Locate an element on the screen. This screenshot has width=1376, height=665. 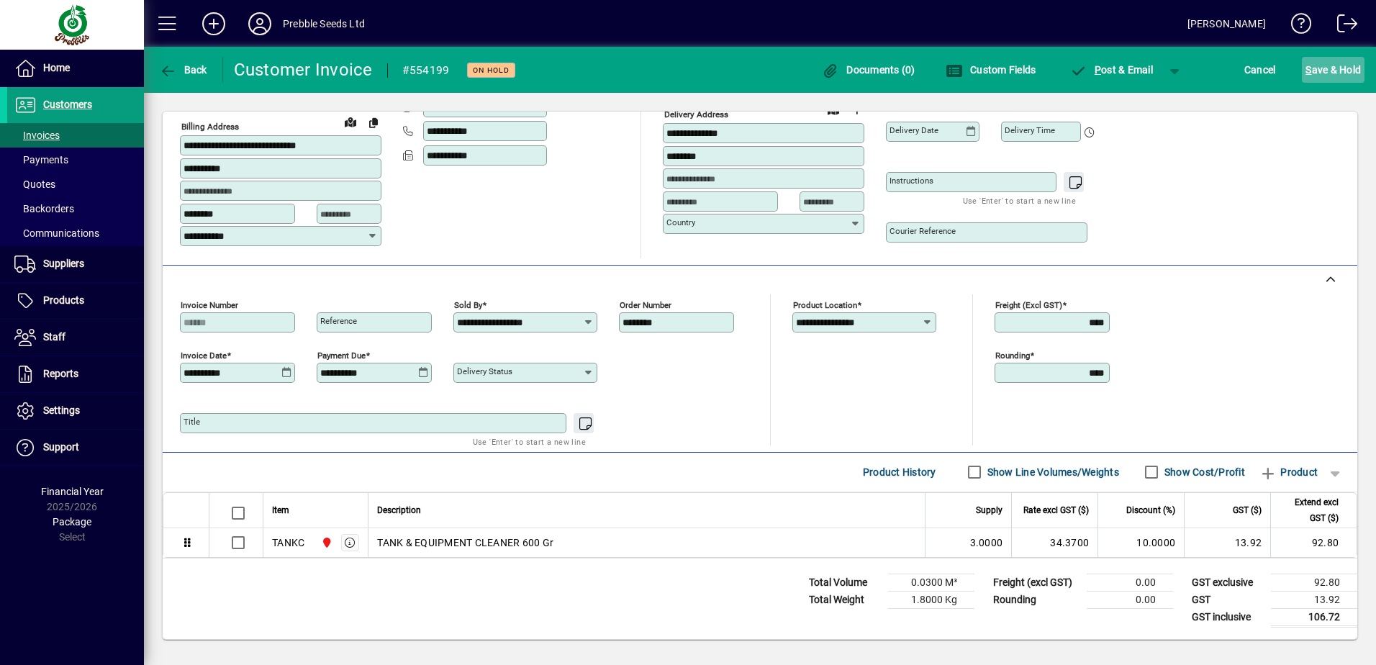
span: Customers is located at coordinates (68, 104).